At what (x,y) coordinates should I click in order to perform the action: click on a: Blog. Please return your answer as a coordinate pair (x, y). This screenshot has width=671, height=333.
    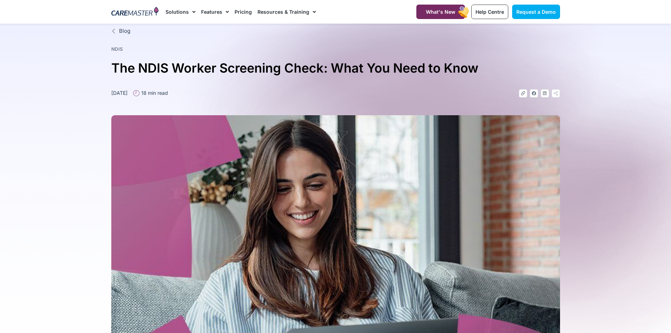
    Looking at the image, I should click on (336, 31).